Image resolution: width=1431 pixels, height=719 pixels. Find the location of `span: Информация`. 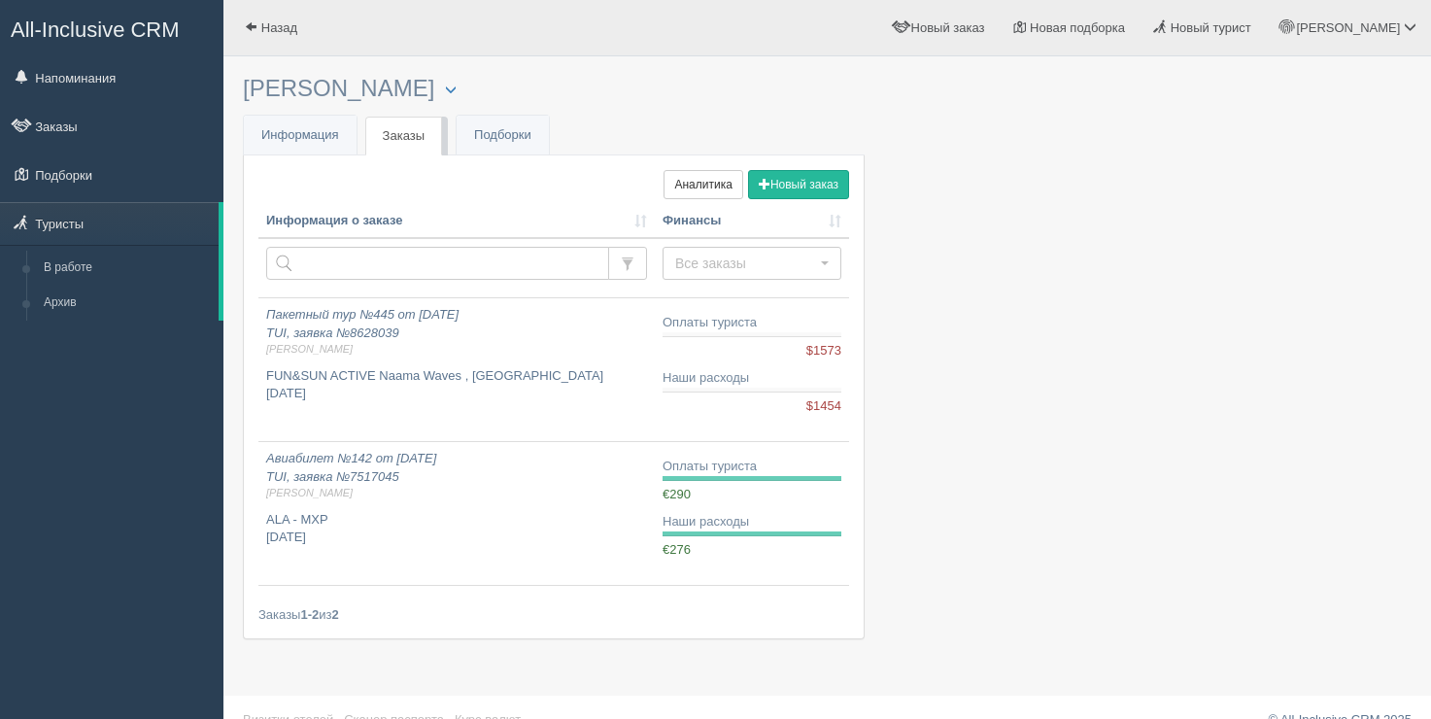

span: Информация is located at coordinates (300, 134).